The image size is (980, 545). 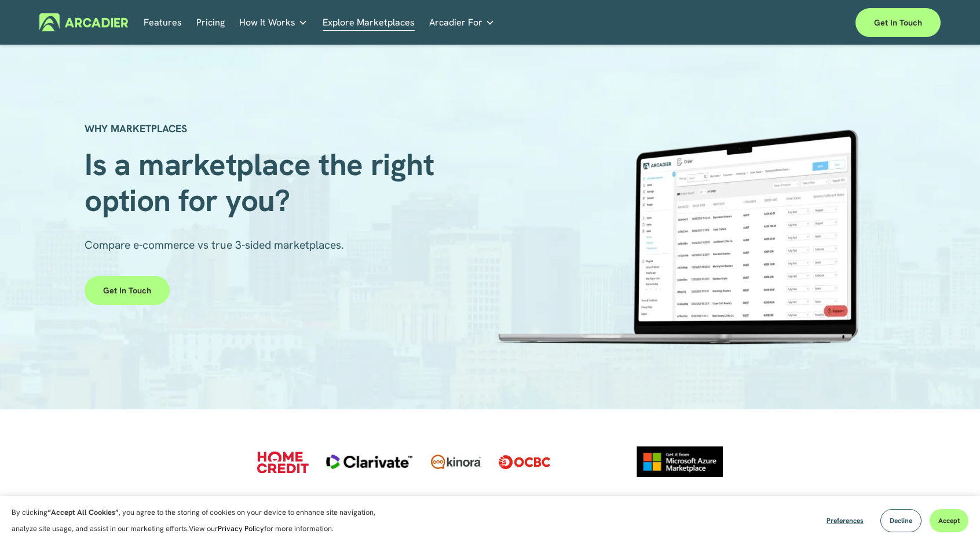 I want to click on button: Accept, so click(x=949, y=520).